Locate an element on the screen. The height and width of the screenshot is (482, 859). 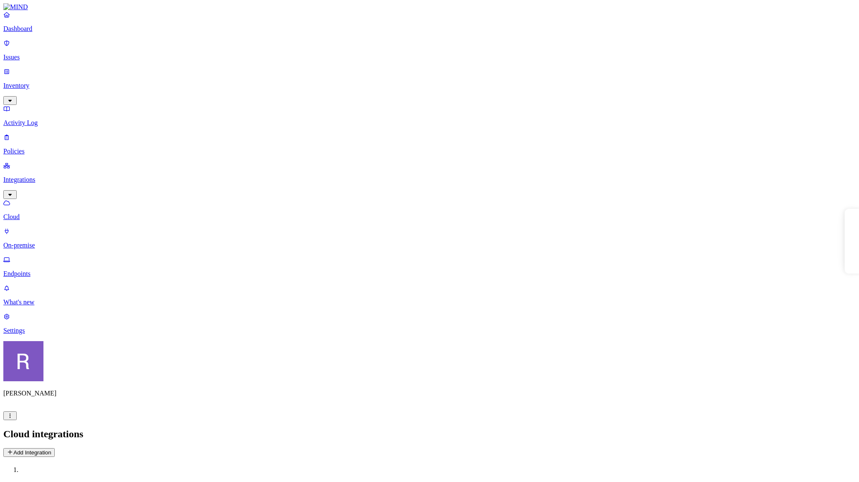
button: Add Integration is located at coordinates (29, 452).